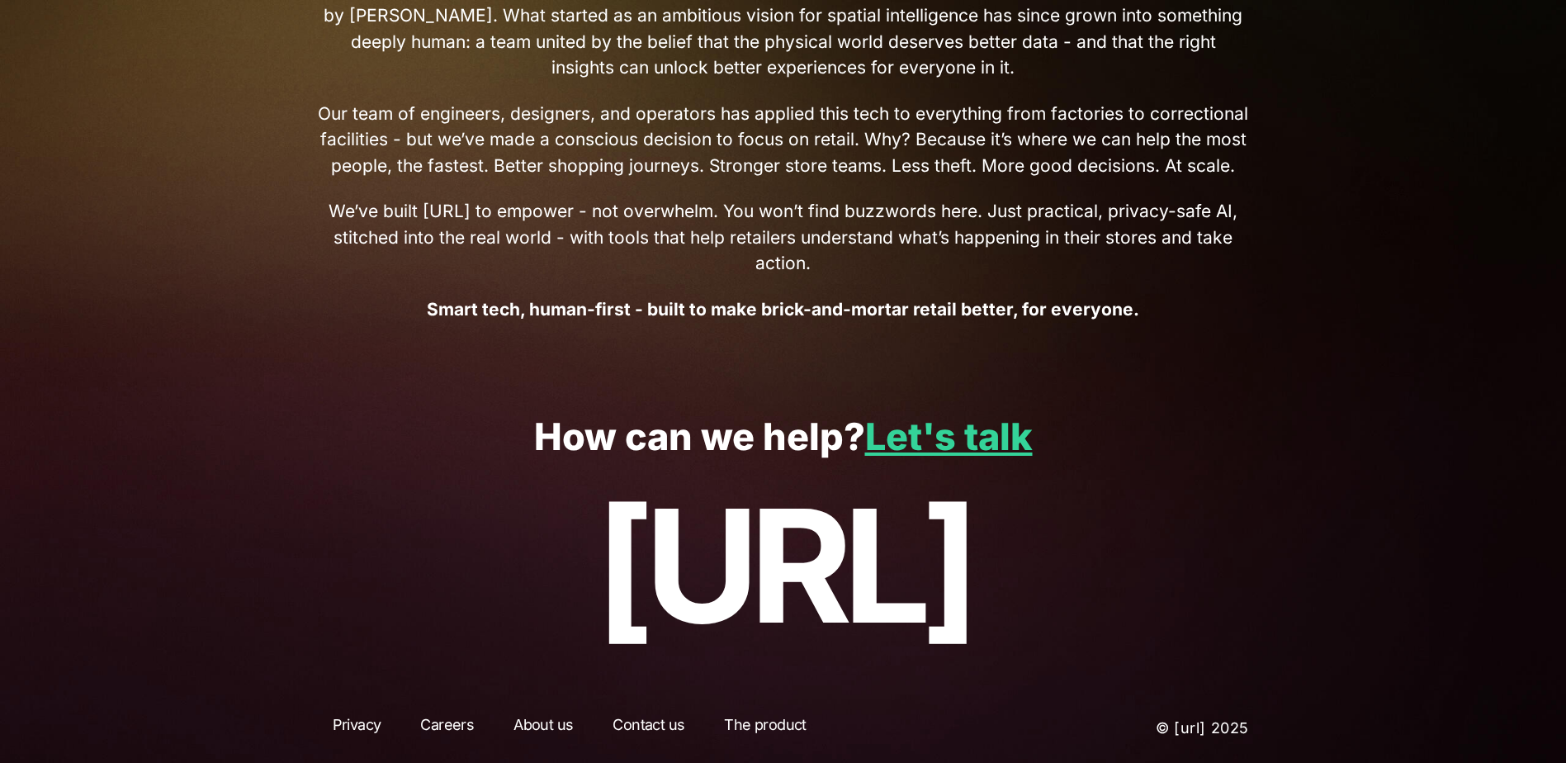  What do you see at coordinates (783, 309) in the screenshot?
I see `strong: Smart tech, human-first - built to make brick-and-mortar retail better, for everyone.` at bounding box center [783, 309].